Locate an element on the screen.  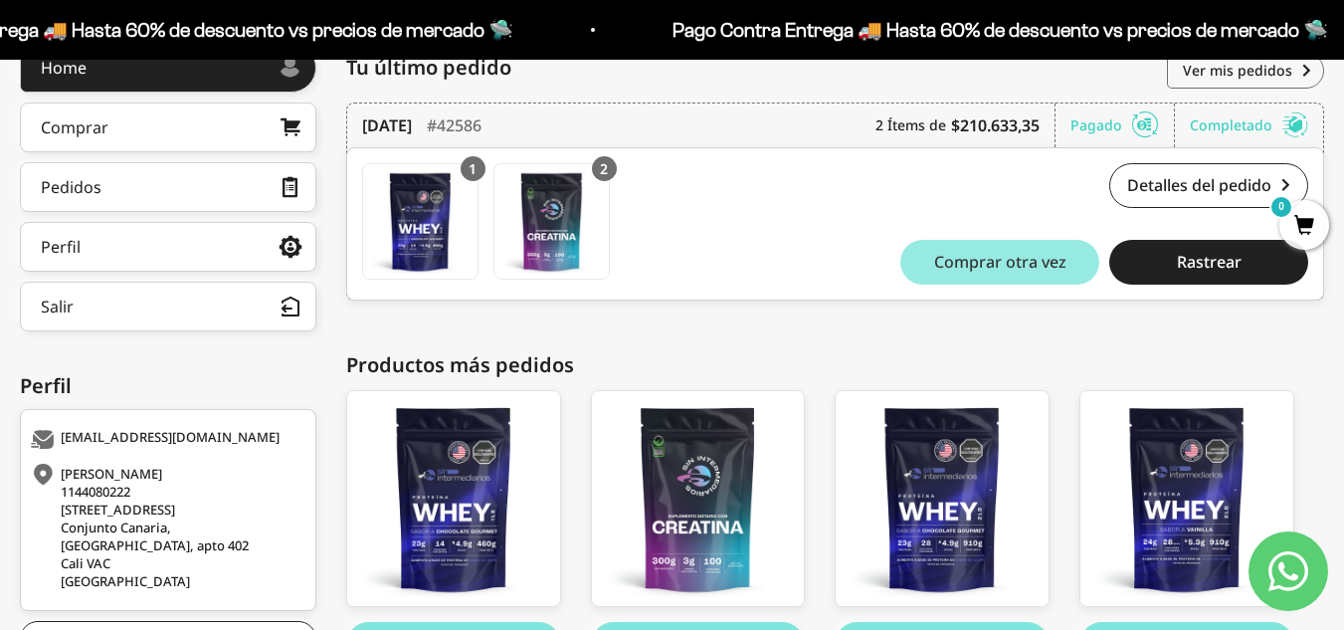
div: Completado is located at coordinates (1248, 125).